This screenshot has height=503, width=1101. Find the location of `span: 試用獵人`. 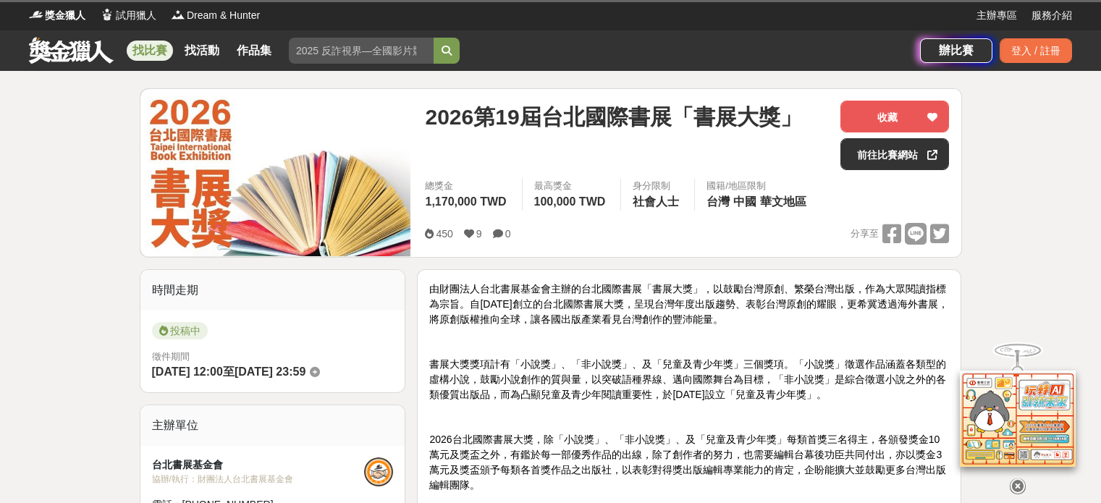

span: 試用獵人 is located at coordinates (136, 15).